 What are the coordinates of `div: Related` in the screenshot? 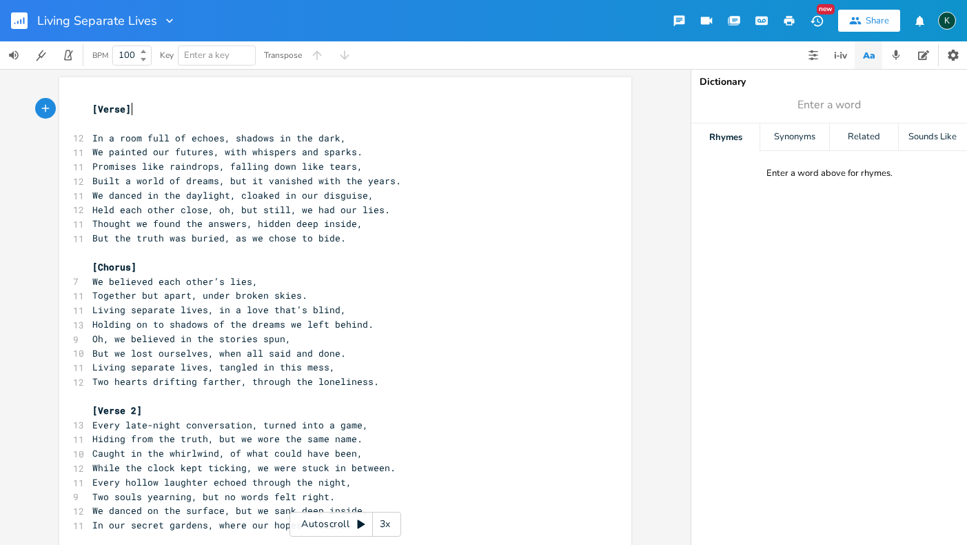 It's located at (864, 137).